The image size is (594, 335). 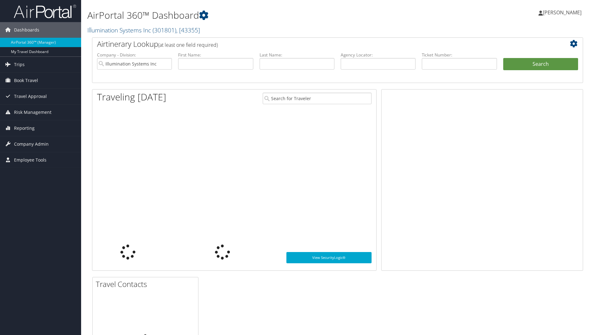 What do you see at coordinates (31, 144) in the screenshot?
I see `span: Company Admin` at bounding box center [31, 144].